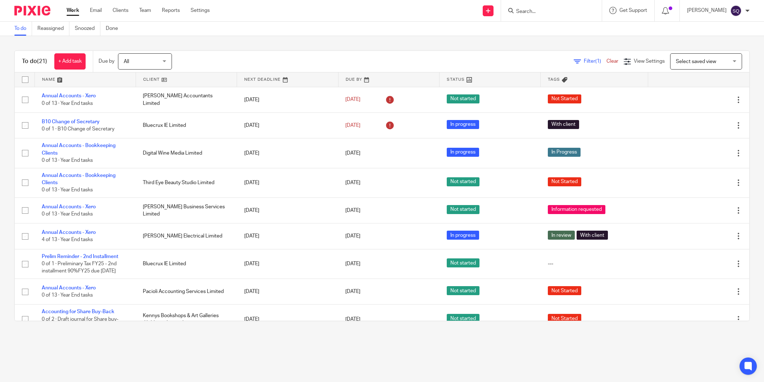  I want to click on a: Prelim Reminder - 2nd Installment, so click(80, 256).